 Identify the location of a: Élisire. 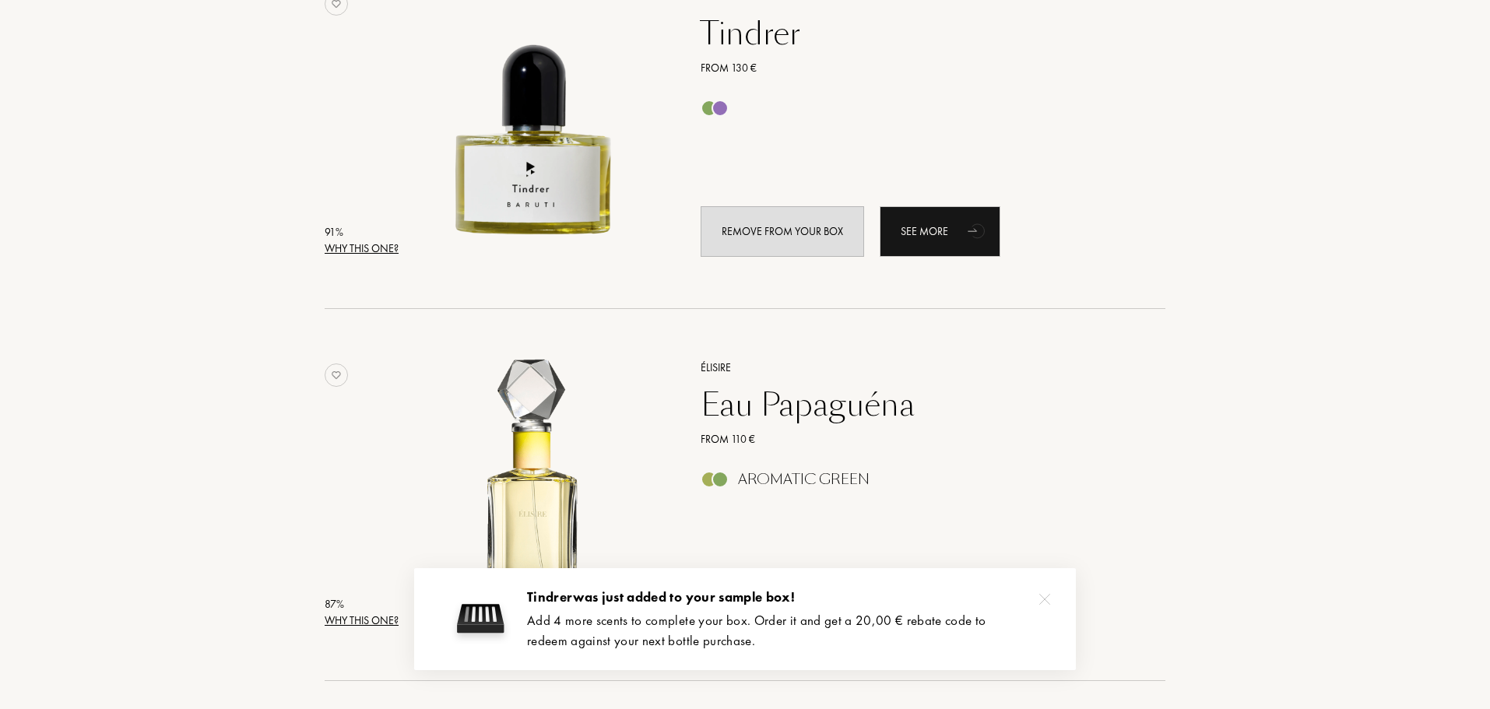
(915, 367).